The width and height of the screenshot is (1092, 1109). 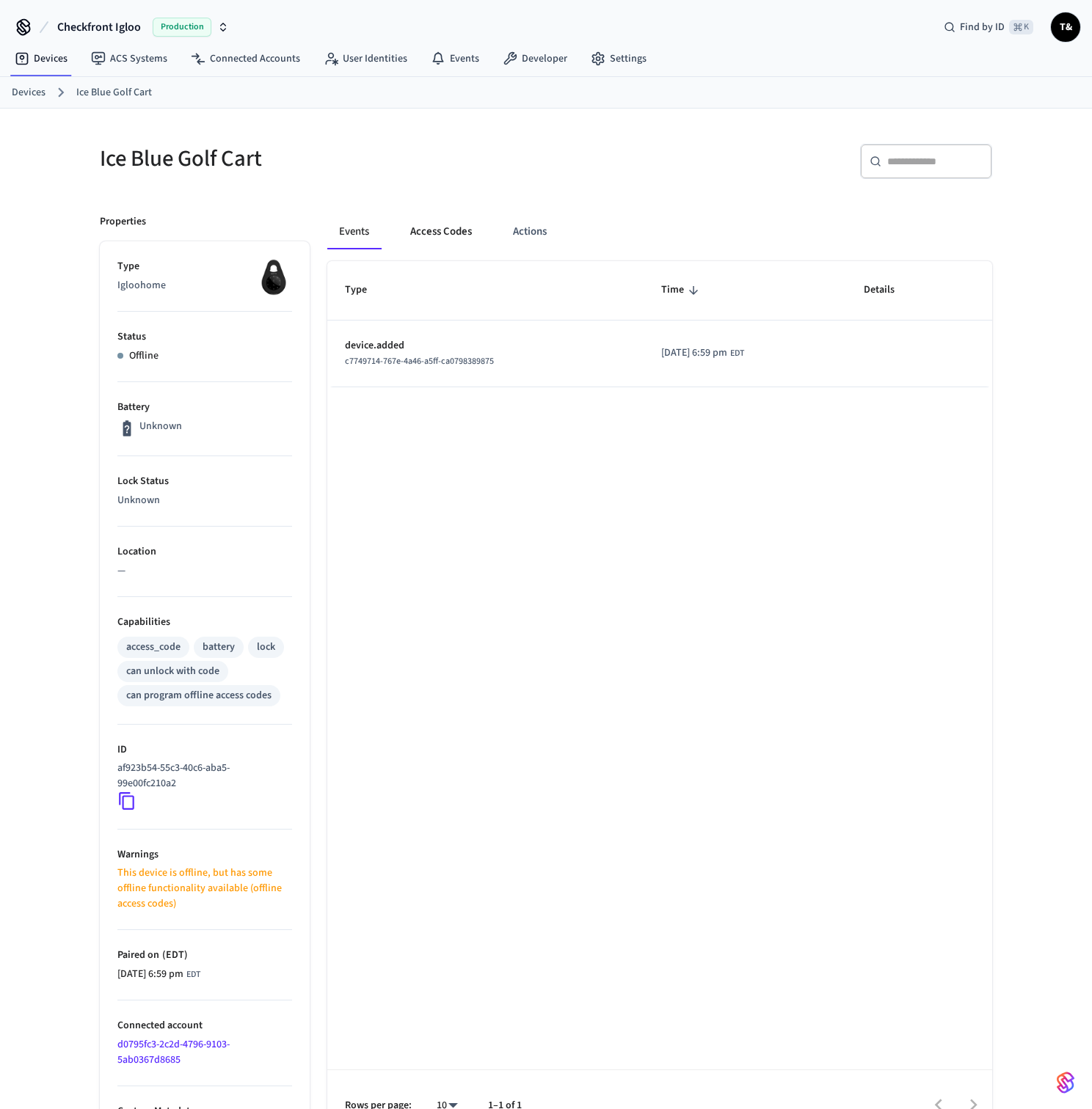 What do you see at coordinates (681, 290) in the screenshot?
I see `span: Time` at bounding box center [681, 290].